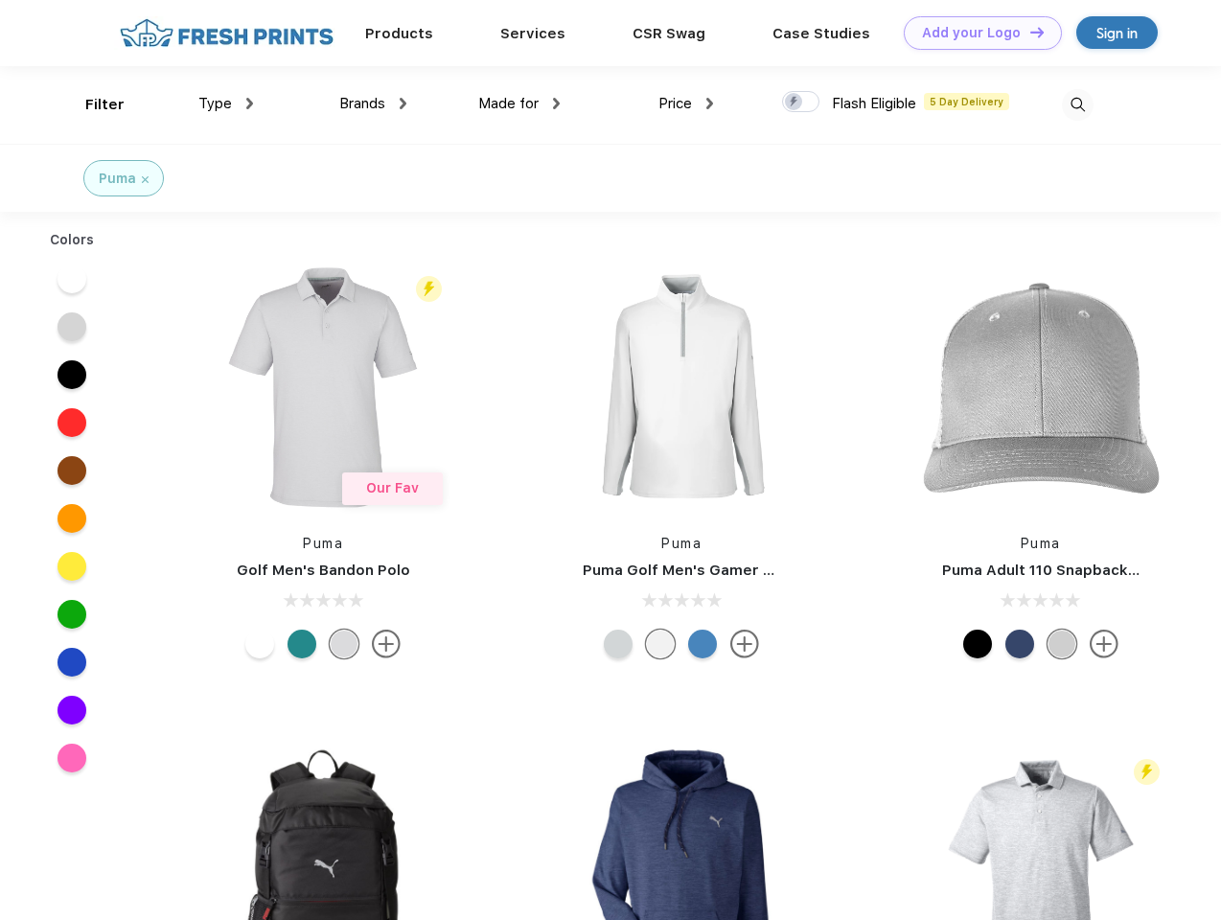 This screenshot has height=920, width=1221. Describe the element at coordinates (72, 240) in the screenshot. I see `div: Colors` at that location.